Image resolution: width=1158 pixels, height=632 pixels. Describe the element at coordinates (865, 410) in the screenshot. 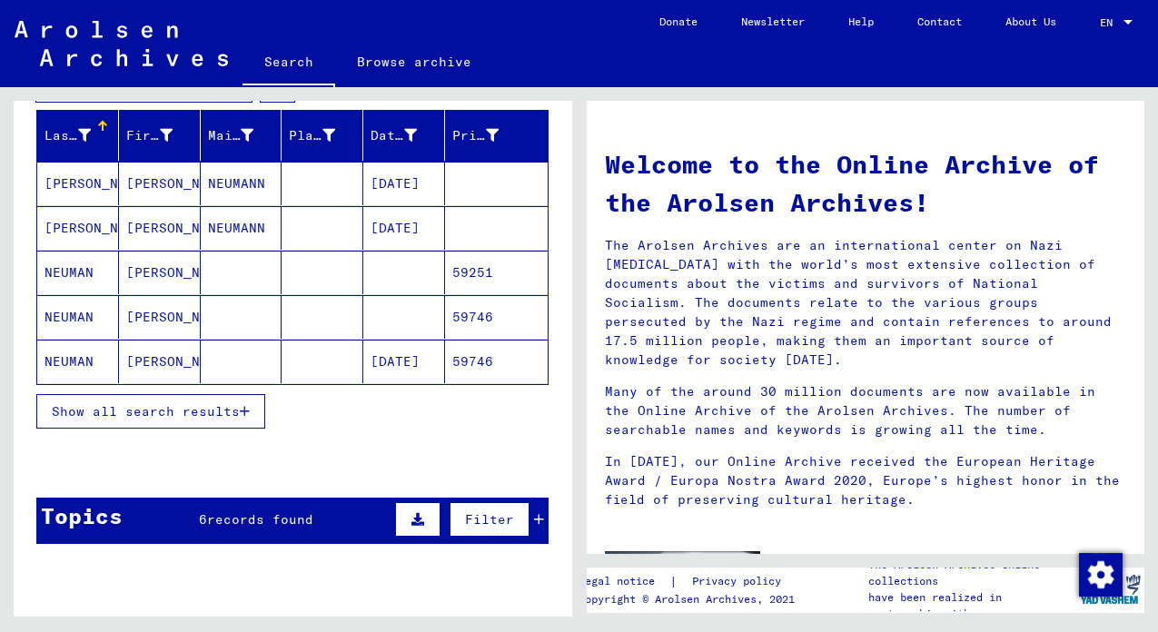

I see `p: Many of the around 30 million documents are now available in the Online Archive of the Arolsen Ar...` at that location.